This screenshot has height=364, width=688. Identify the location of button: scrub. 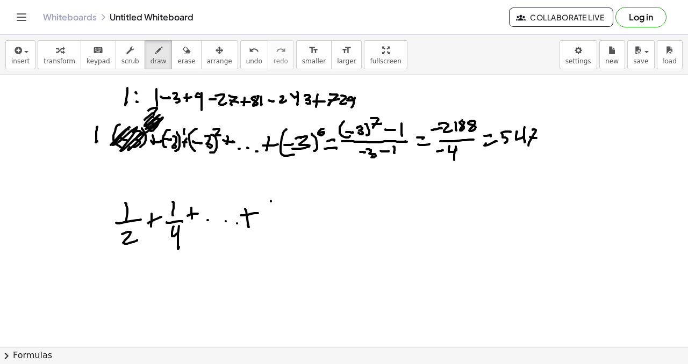
(130, 55).